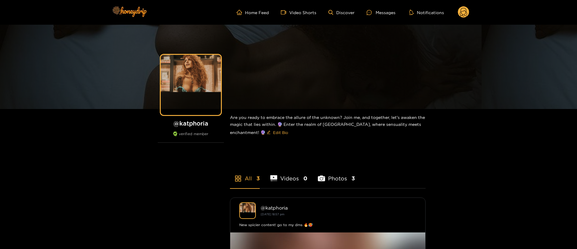 The image size is (577, 249). I want to click on div: verified member, so click(191, 137).